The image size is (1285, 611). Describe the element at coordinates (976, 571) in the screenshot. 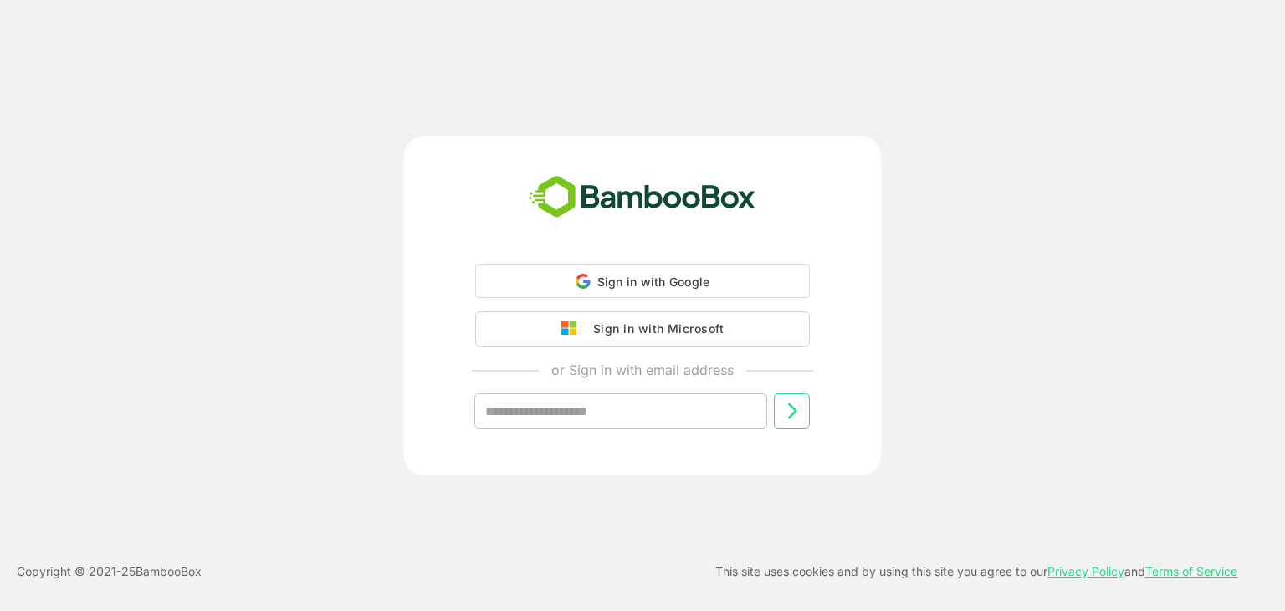

I see `p: This site uses cookies and by using this site you agree to our and` at that location.